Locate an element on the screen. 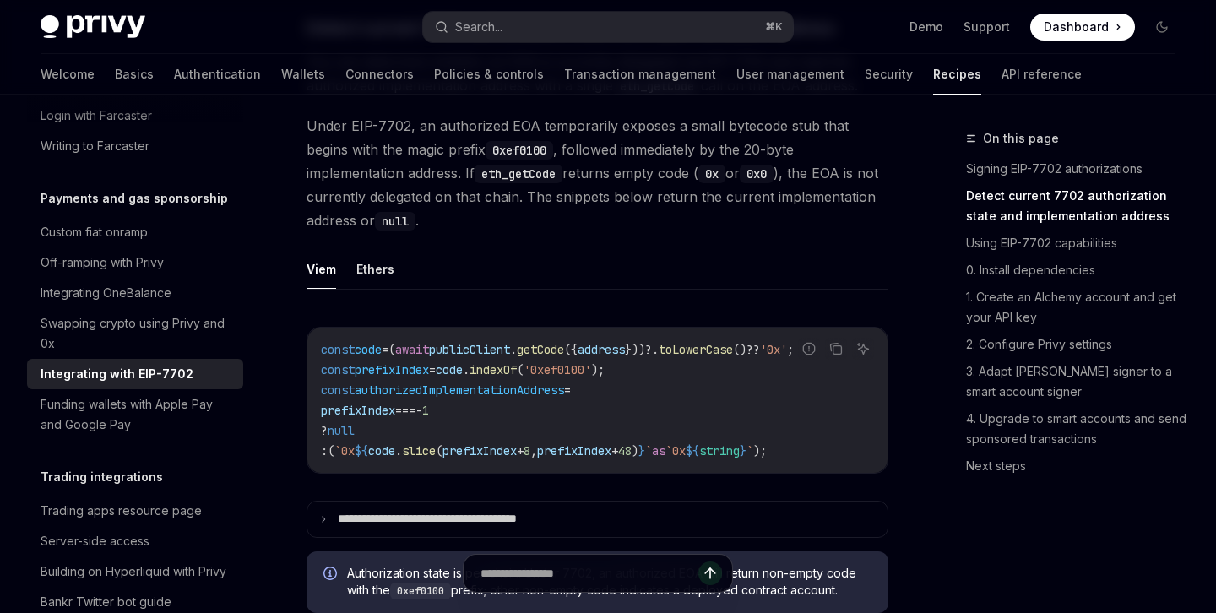 The height and width of the screenshot is (613, 1216). a: Dashboard is located at coordinates (1083, 27).